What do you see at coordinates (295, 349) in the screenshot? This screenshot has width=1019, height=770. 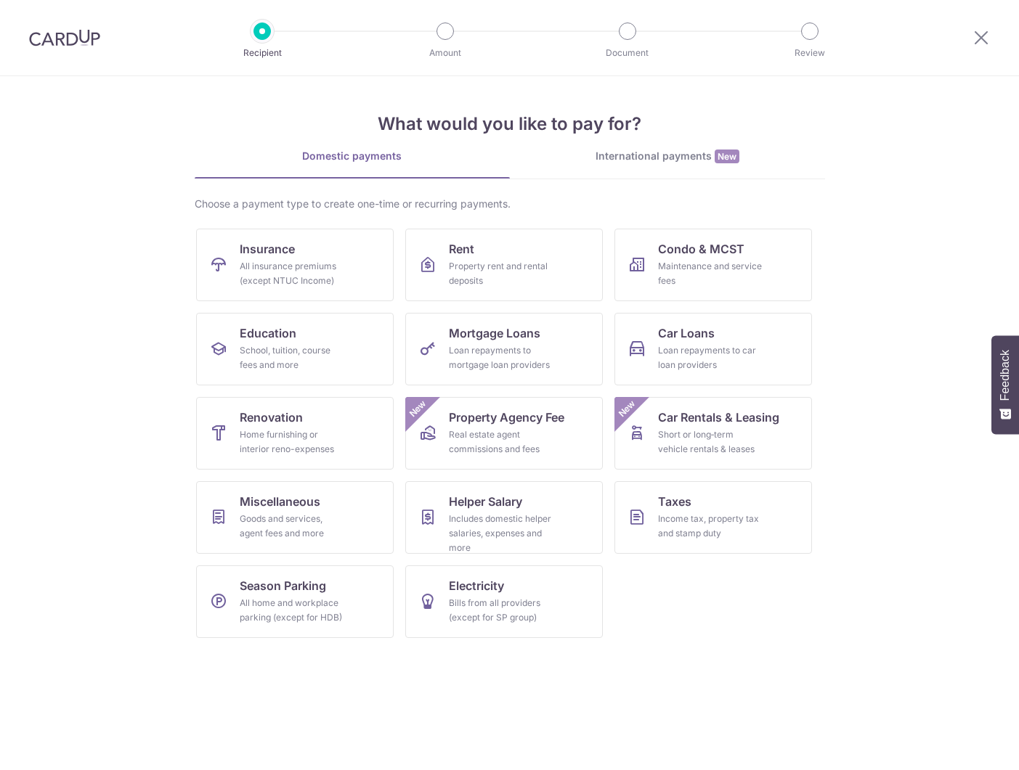 I see `a: EducationSchool, tuition, course fees and more` at bounding box center [295, 349].